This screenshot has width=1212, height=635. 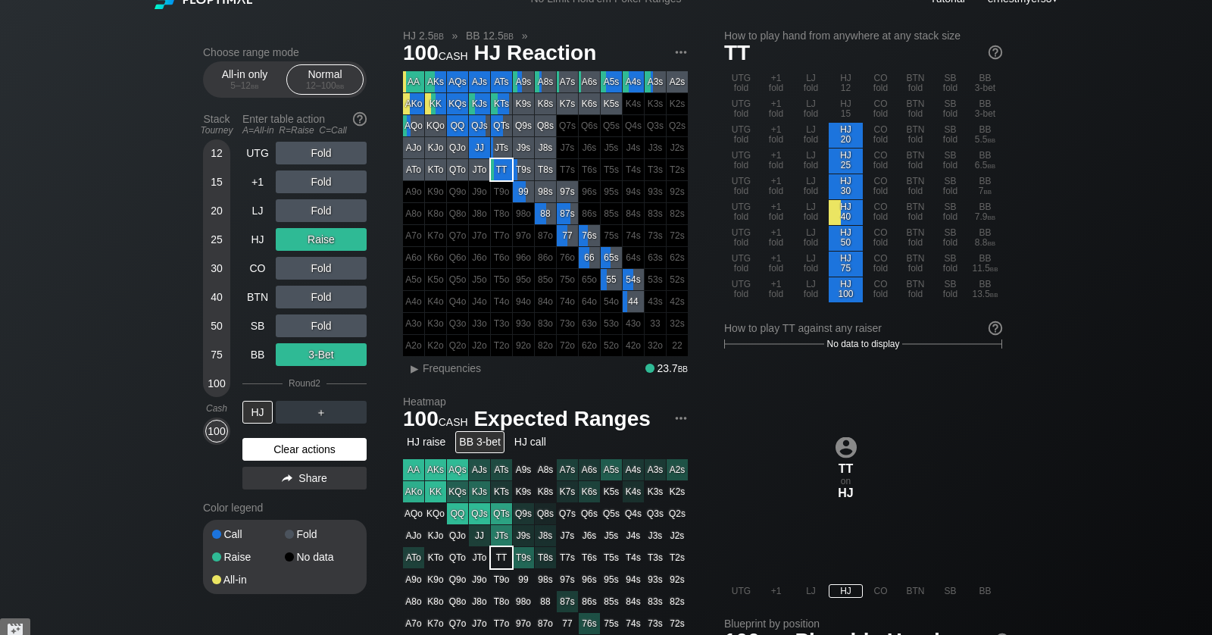 What do you see at coordinates (985, 212) in the screenshot?
I see `div: BB 7.9` at bounding box center [985, 212].